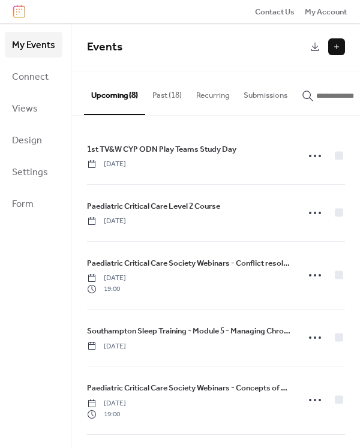 This screenshot has height=448, width=360. I want to click on a: Design, so click(34, 140).